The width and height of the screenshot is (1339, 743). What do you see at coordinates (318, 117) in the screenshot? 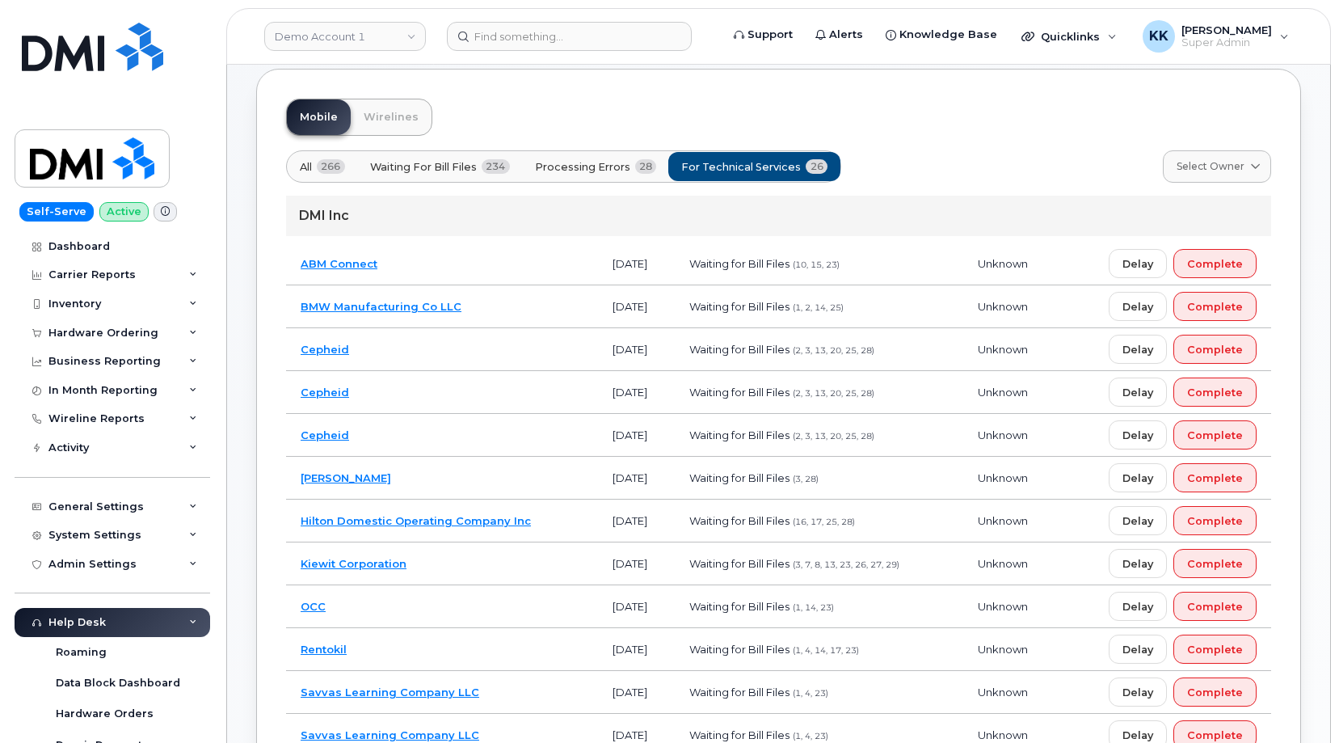
I see `a: Mobile` at bounding box center [318, 117].